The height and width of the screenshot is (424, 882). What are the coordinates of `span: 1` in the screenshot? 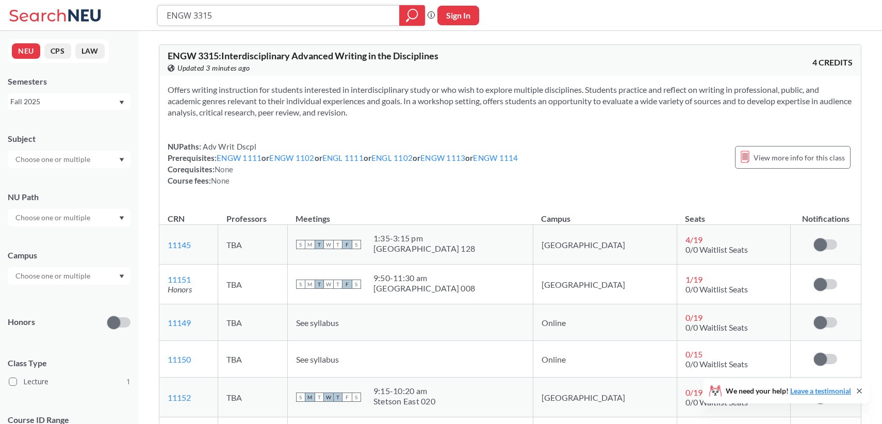 It's located at (128, 382).